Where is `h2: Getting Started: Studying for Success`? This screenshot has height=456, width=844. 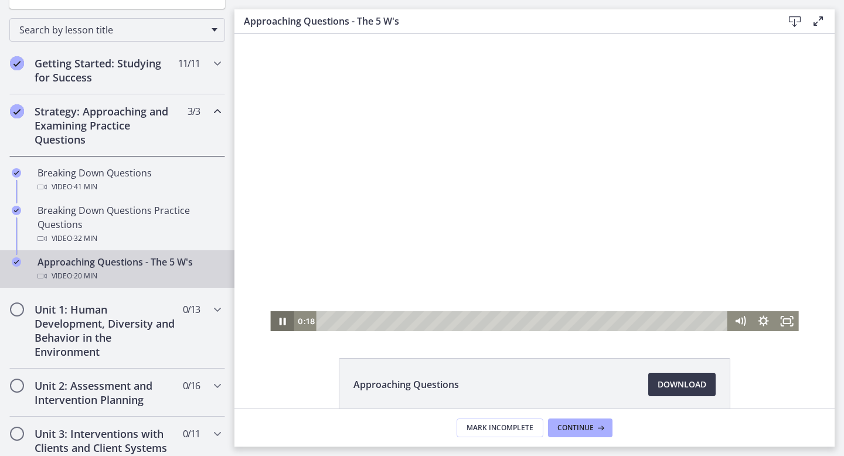
h2: Getting Started: Studying for Success is located at coordinates (106, 70).